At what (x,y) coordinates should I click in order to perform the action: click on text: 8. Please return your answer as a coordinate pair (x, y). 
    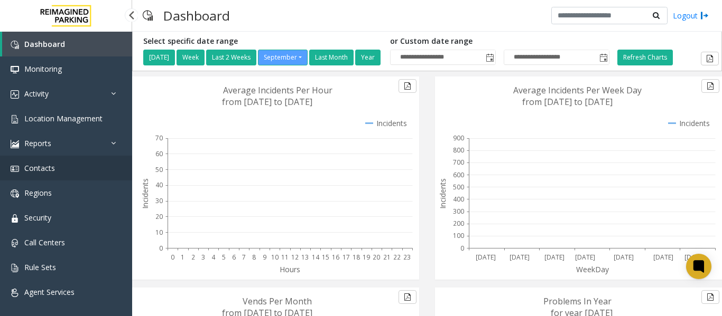
    Looking at the image, I should click on (254, 257).